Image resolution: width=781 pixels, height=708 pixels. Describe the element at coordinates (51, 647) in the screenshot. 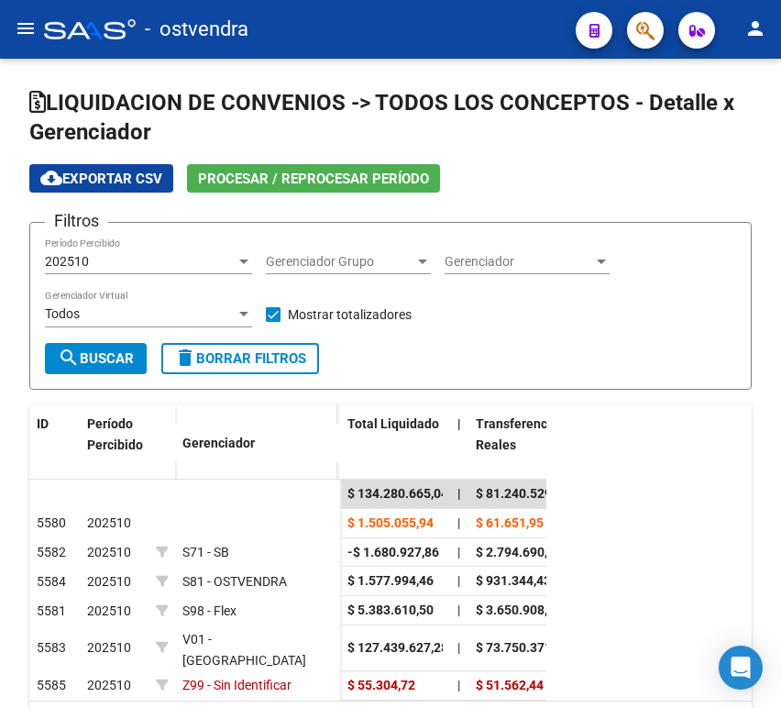

I see `span: 5583` at that location.